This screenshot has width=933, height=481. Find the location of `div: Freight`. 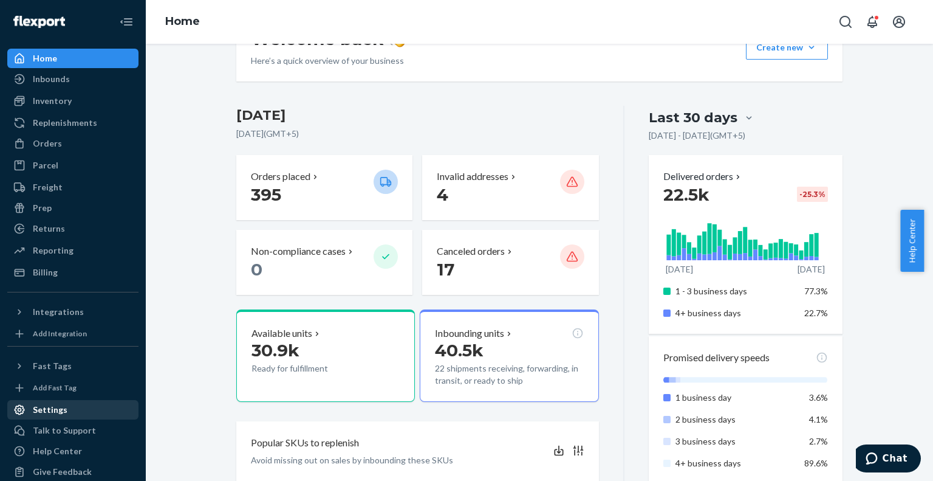

div: Freight is located at coordinates (47, 187).